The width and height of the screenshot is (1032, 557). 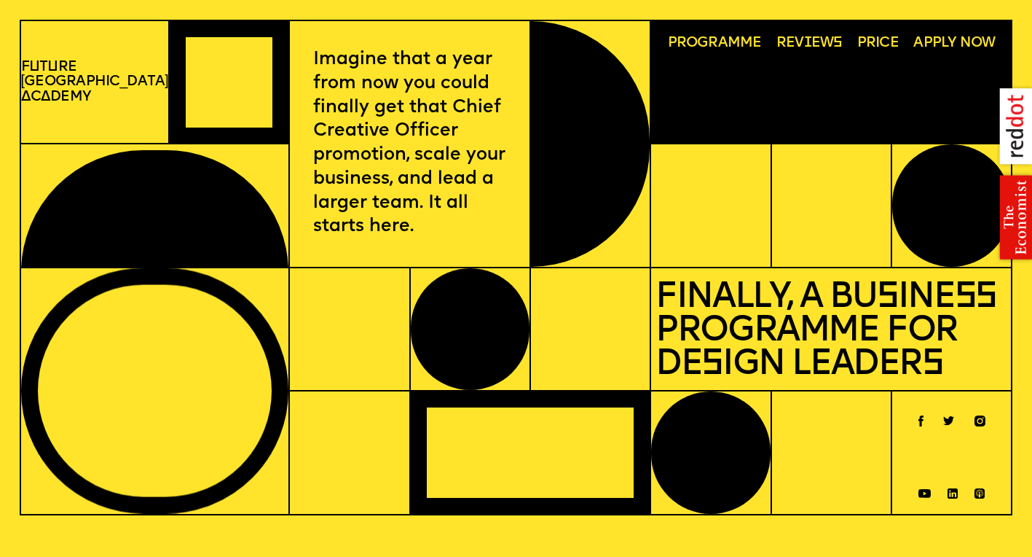 What do you see at coordinates (954, 43) in the screenshot?
I see `span: Apply now` at bounding box center [954, 43].